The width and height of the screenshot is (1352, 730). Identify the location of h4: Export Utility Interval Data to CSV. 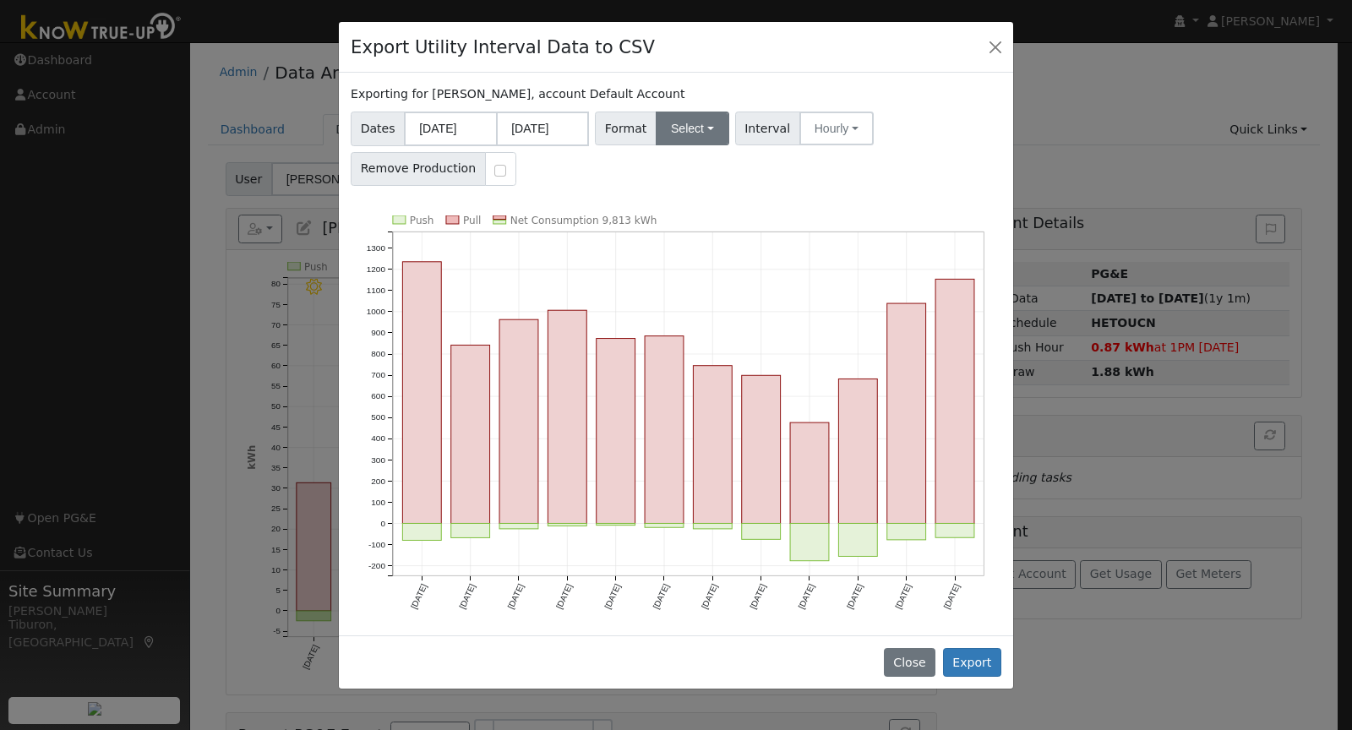
(503, 47).